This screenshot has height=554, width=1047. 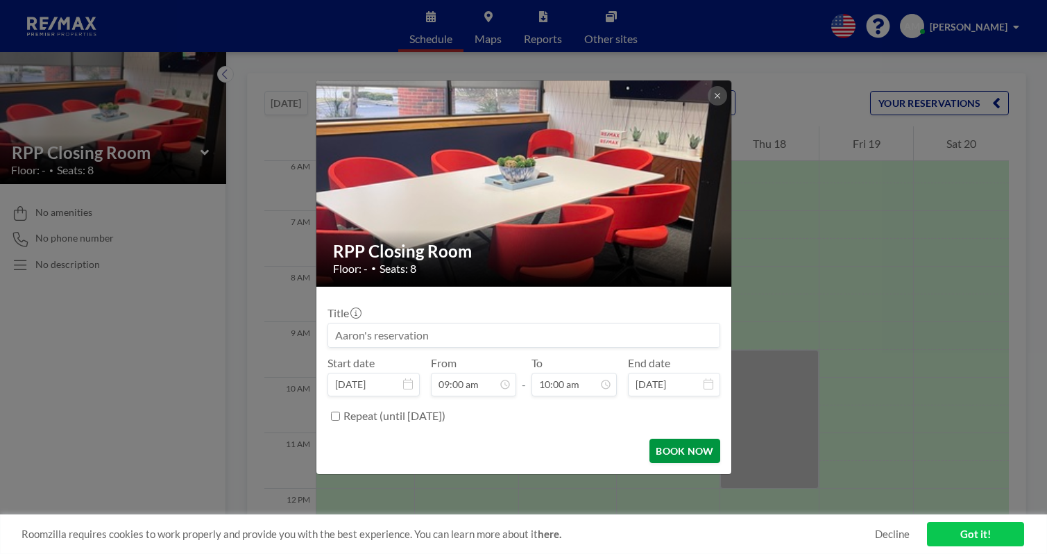 I want to click on span: Seats: 8, so click(x=398, y=269).